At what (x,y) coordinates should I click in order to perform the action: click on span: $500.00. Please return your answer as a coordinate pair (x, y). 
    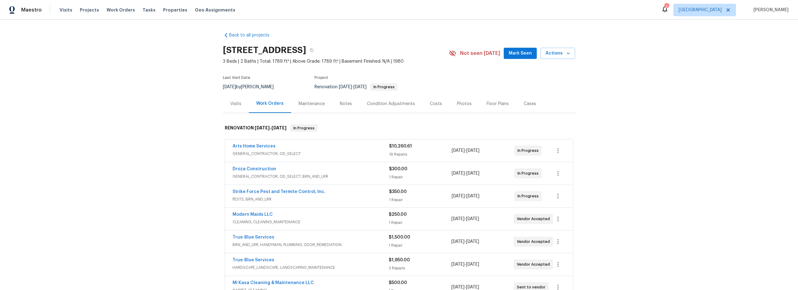
    Looking at the image, I should click on (398, 283).